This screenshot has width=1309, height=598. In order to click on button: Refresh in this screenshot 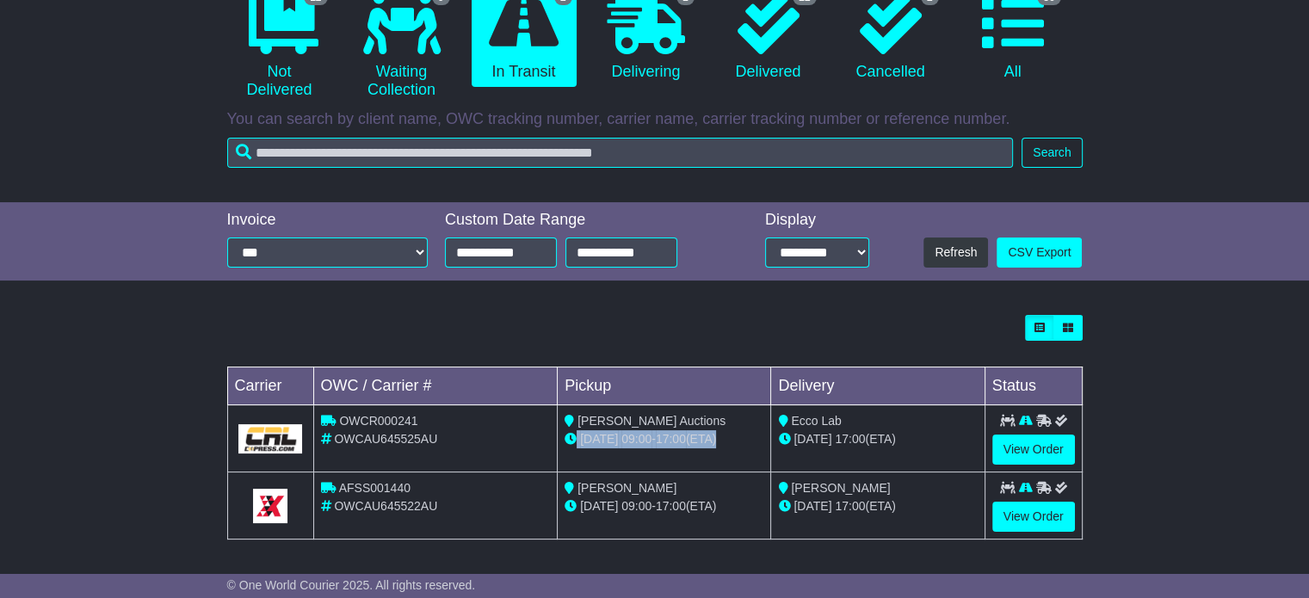, I will do `click(955, 252)`.